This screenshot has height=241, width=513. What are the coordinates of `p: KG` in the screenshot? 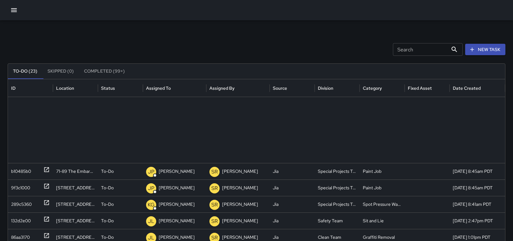 It's located at (151, 205).